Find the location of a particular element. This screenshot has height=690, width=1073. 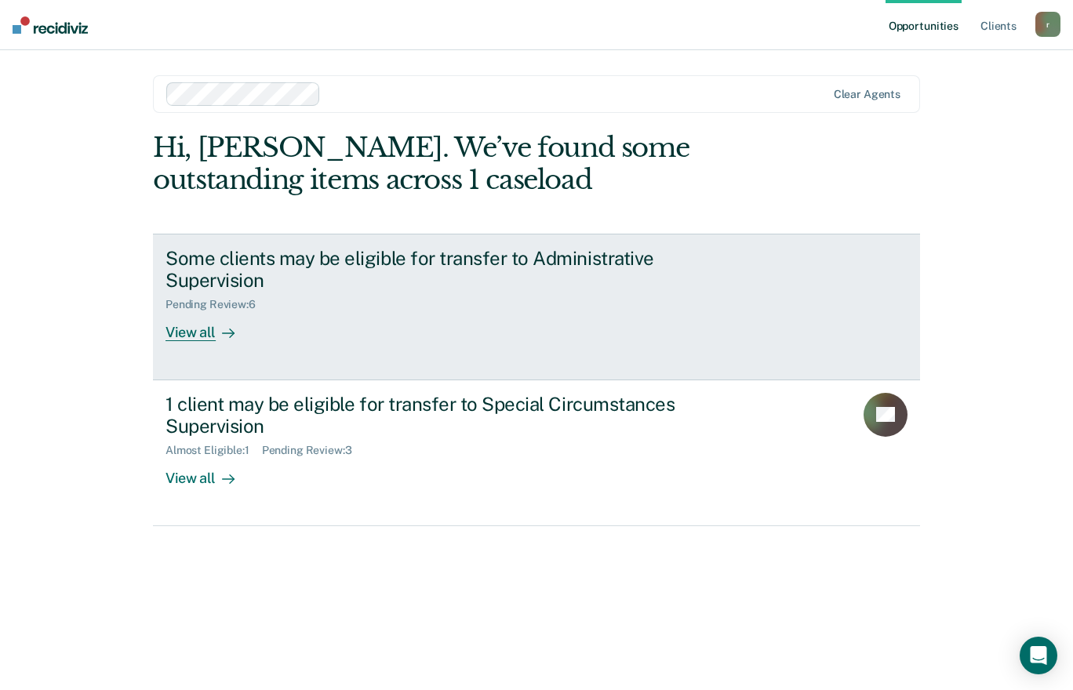

div: Pending Review : 6 is located at coordinates (216, 304).